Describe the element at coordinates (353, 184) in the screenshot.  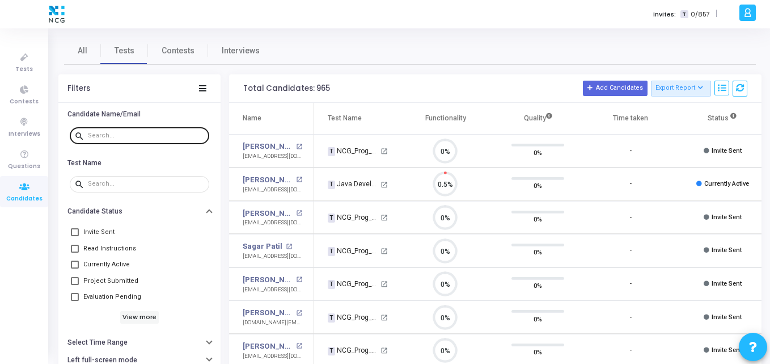
I see `div: Java Developer_Prog Test_NCG` at that location.